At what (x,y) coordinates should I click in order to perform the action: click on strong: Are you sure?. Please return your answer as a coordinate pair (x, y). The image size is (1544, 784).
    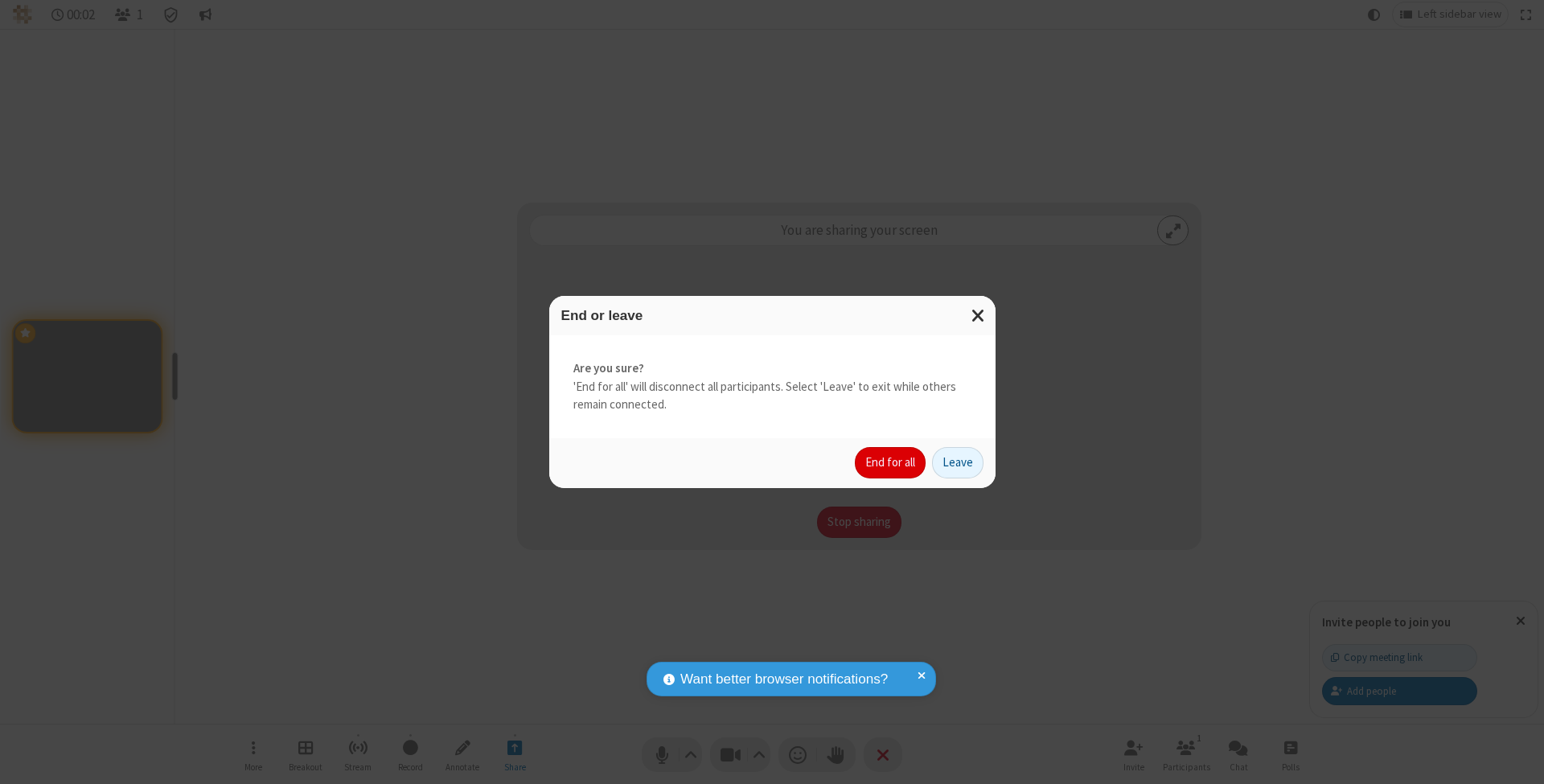
    Looking at the image, I should click on (772, 368).